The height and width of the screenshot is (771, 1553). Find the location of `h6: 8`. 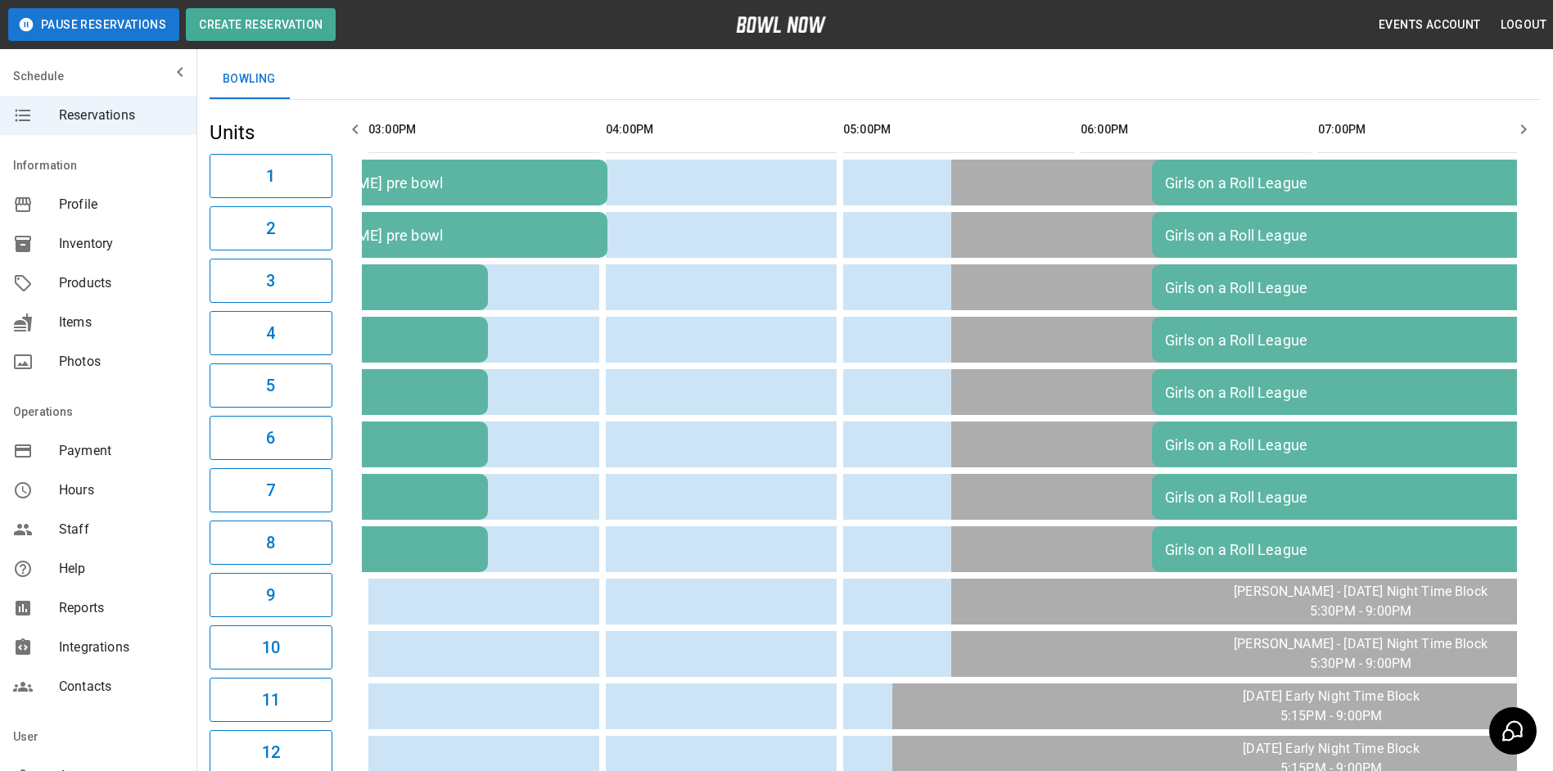

h6: 8 is located at coordinates (270, 543).